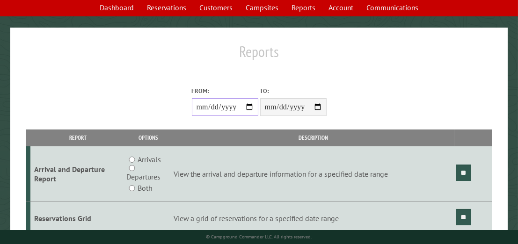 The width and height of the screenshot is (518, 244). What do you see at coordinates (145, 188) in the screenshot?
I see `label: Both` at bounding box center [145, 188].